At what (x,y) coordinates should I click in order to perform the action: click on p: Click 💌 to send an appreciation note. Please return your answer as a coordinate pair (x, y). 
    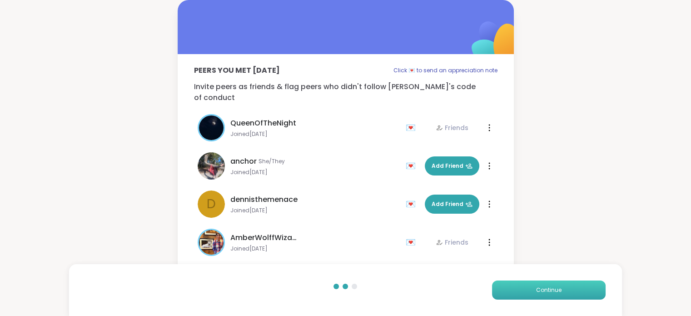
    Looking at the image, I should click on (445, 70).